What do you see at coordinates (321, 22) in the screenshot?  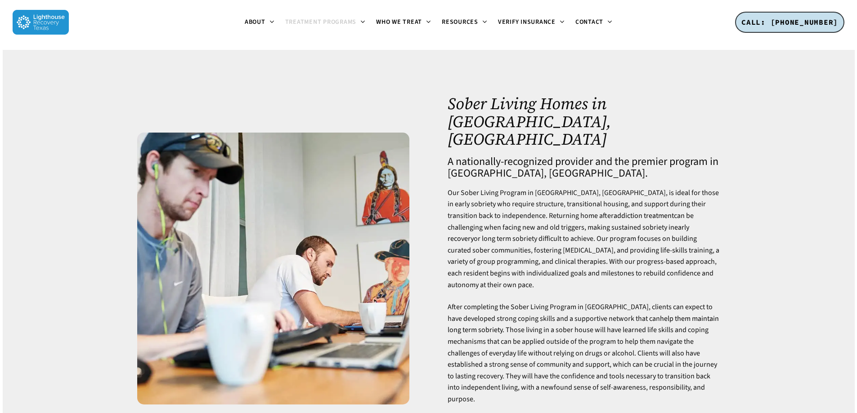 I see `span: Treatment Programs` at bounding box center [321, 22].